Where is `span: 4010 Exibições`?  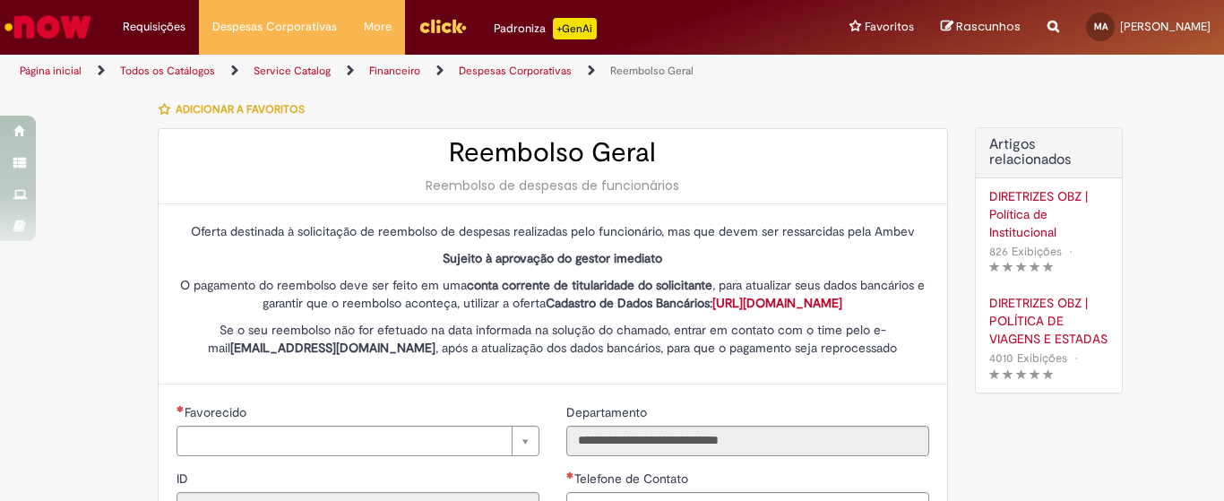 span: 4010 Exibições is located at coordinates (1028, 357).